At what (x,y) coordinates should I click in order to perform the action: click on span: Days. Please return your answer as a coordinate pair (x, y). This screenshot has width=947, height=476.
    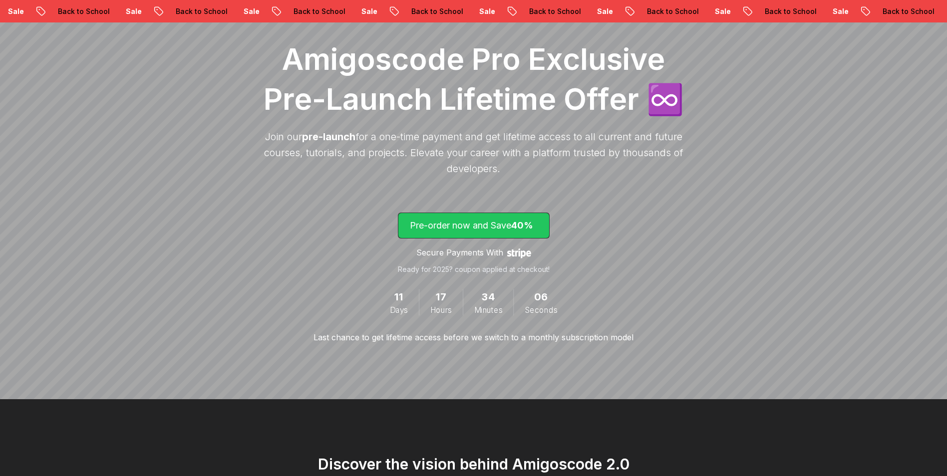
    Looking at the image, I should click on (399, 310).